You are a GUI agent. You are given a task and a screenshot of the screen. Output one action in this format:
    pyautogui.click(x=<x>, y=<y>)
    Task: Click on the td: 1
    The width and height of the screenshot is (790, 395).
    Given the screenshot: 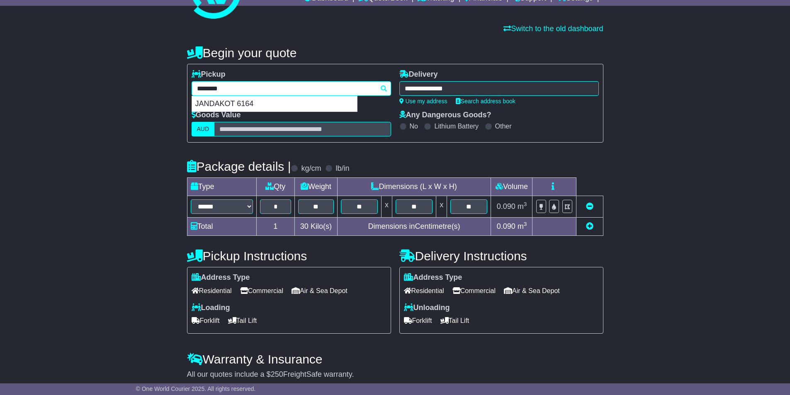 What is the action you would take?
    pyautogui.click(x=275, y=227)
    